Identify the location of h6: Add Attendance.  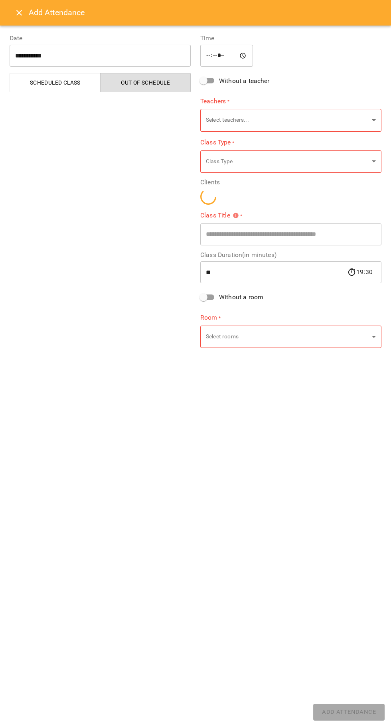
(205, 12).